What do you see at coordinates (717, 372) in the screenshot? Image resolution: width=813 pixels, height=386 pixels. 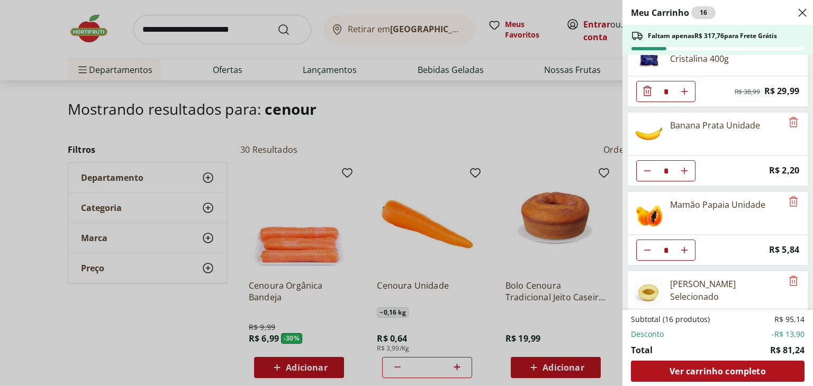 I see `span: Ver carrinho completo` at bounding box center [717, 372].